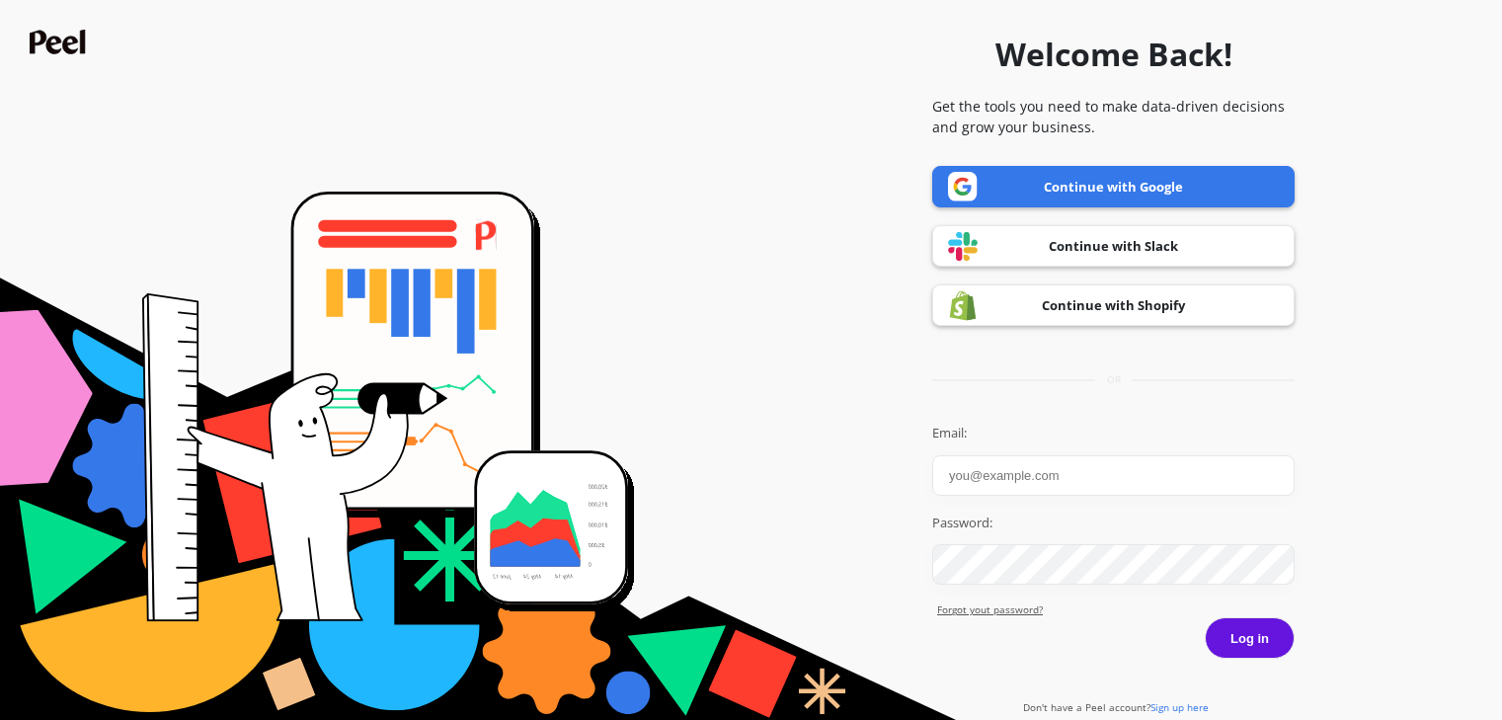 The height and width of the screenshot is (720, 1502). What do you see at coordinates (60, 41) in the screenshot?
I see `img: Peel` at bounding box center [60, 41].